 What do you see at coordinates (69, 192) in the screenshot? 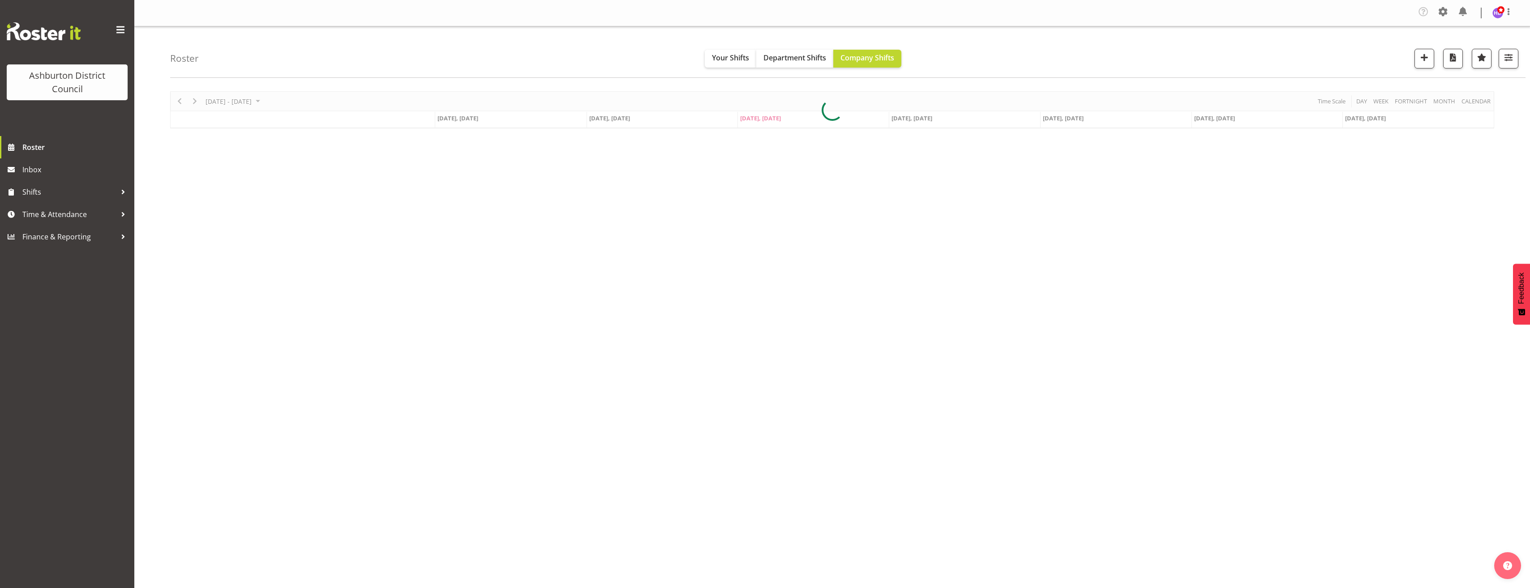
I see `span: Shifts` at bounding box center [69, 192].